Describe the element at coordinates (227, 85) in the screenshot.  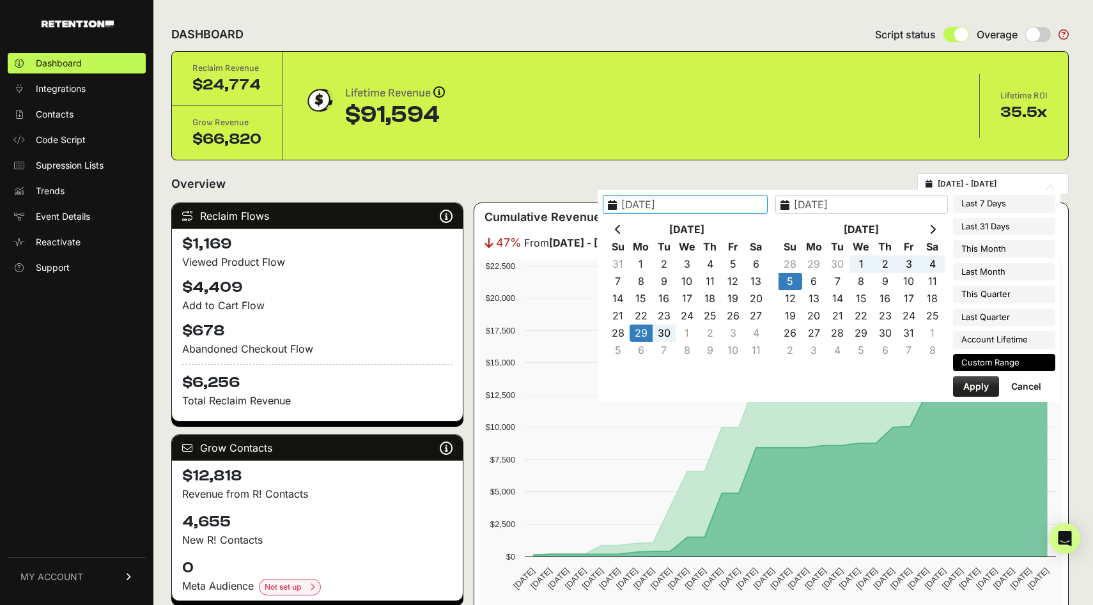
I see `div: $24,774` at that location.